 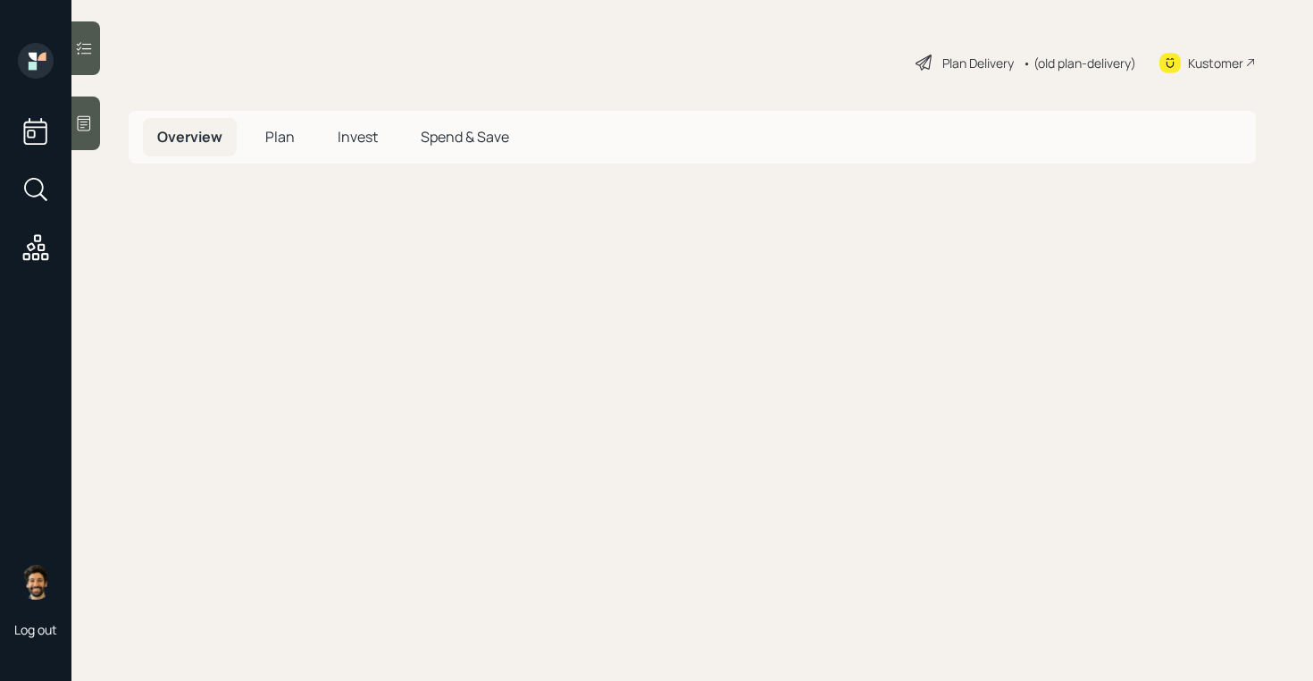 What do you see at coordinates (1216, 63) in the screenshot?
I see `div: Kustomer` at bounding box center [1216, 63].